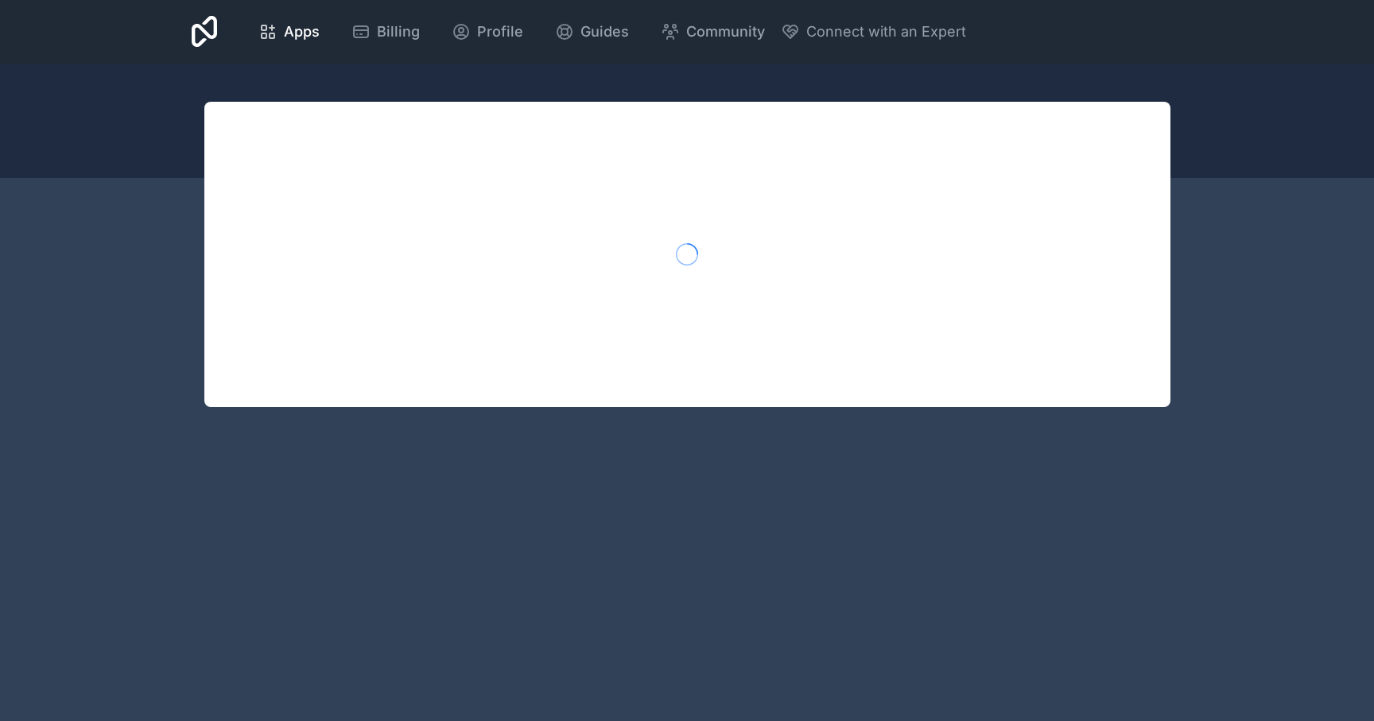 This screenshot has height=721, width=1374. I want to click on a: Community, so click(712, 32).